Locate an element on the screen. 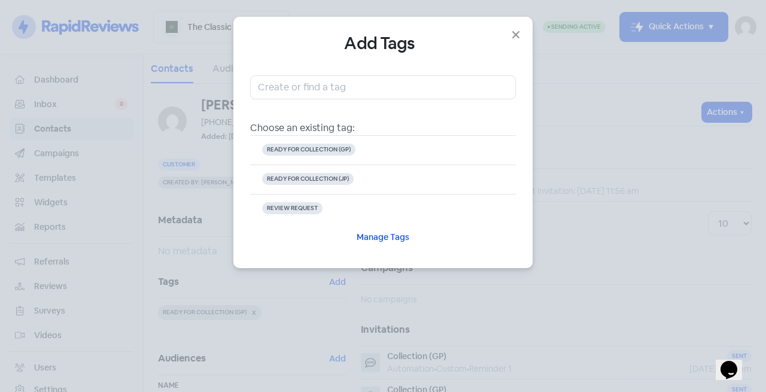  button: REVIEW REQUEST is located at coordinates (383, 208).